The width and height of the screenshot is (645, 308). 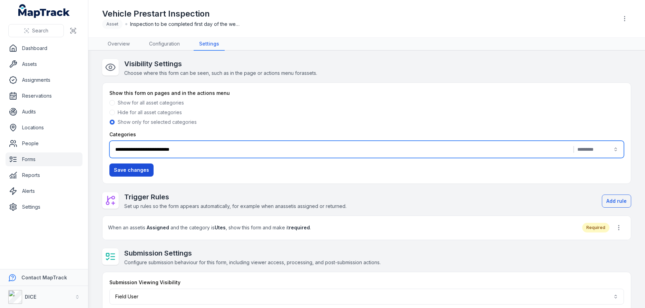 I want to click on label: Show for all asset categories, so click(x=151, y=103).